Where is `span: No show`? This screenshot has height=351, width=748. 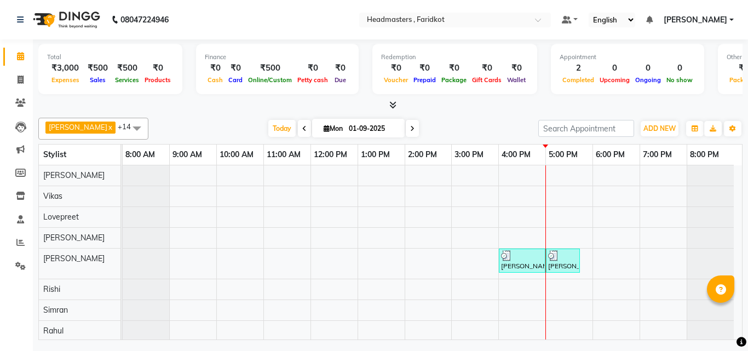
span: No show is located at coordinates (680, 80).